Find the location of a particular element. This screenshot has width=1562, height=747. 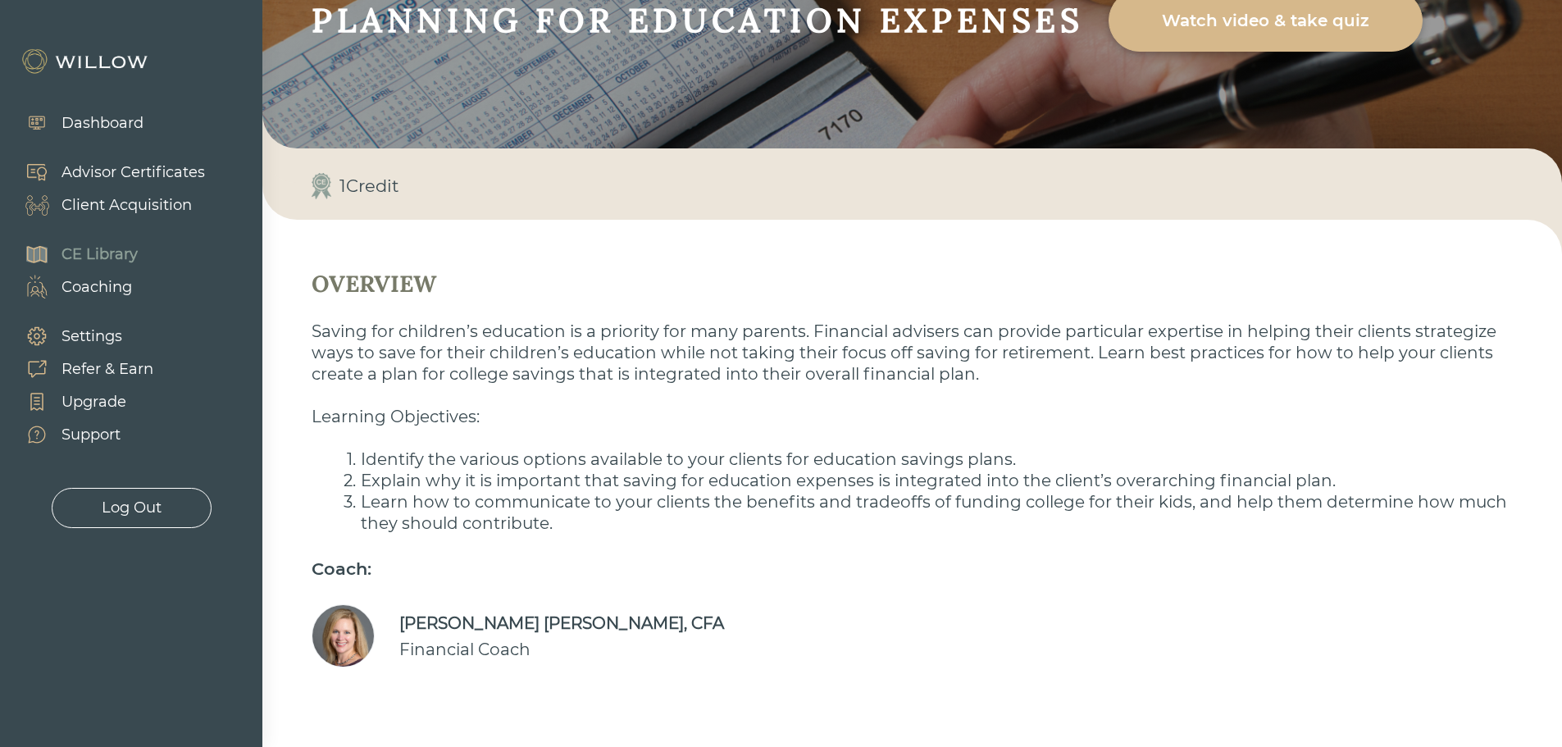

a: Refer & Earn is located at coordinates (80, 369).